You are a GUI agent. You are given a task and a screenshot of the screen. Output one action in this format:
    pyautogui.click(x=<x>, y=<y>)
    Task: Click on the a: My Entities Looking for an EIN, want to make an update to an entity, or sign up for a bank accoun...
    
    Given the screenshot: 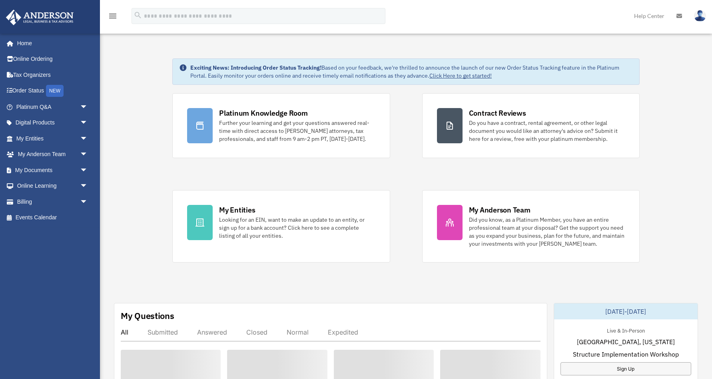 What is the action you would take?
    pyautogui.click(x=281, y=226)
    